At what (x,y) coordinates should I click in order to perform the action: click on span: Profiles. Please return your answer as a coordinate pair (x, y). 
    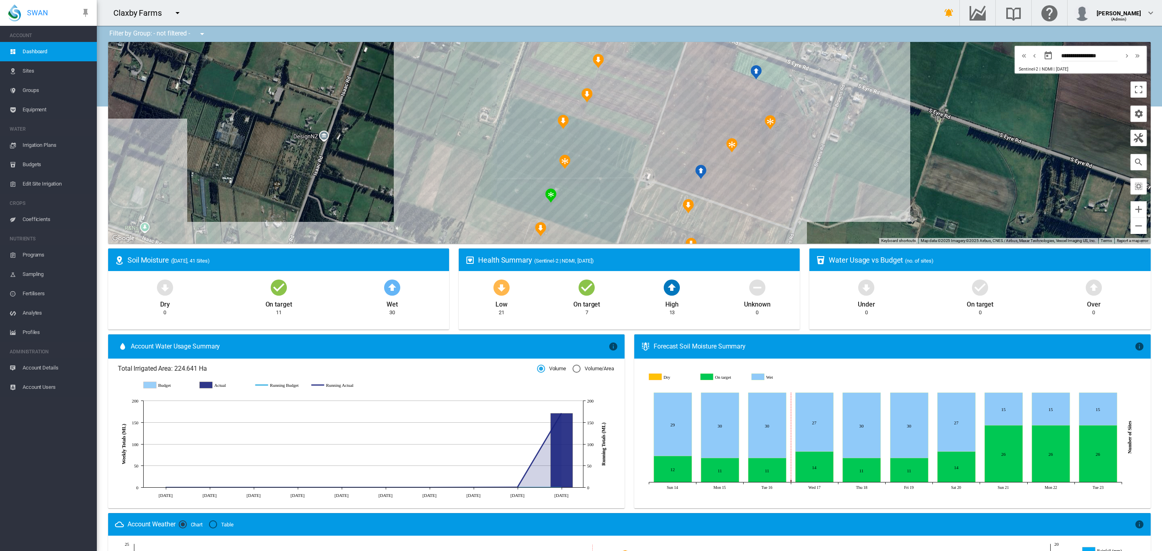
    Looking at the image, I should click on (56, 332).